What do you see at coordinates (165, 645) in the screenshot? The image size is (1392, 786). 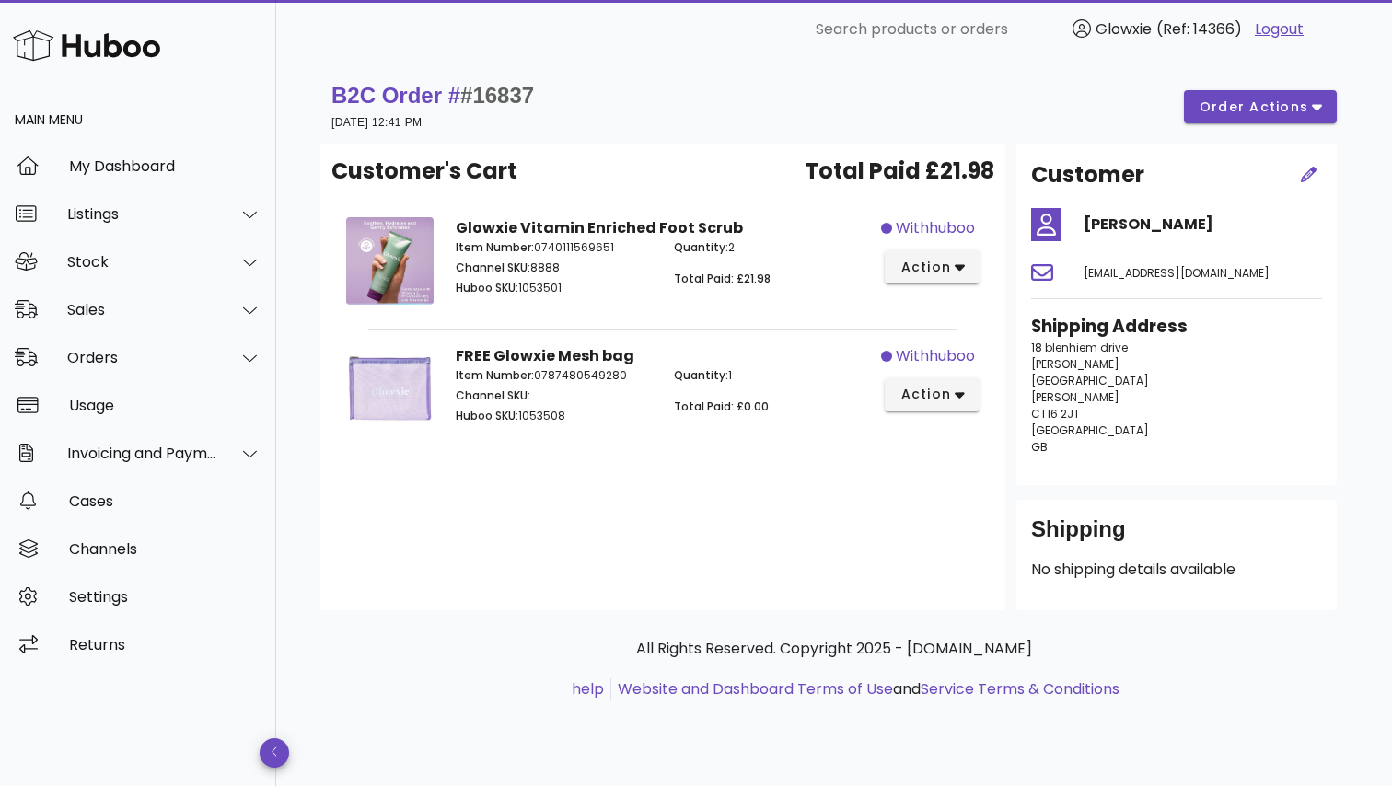 I see `div: Returns` at bounding box center [165, 645].